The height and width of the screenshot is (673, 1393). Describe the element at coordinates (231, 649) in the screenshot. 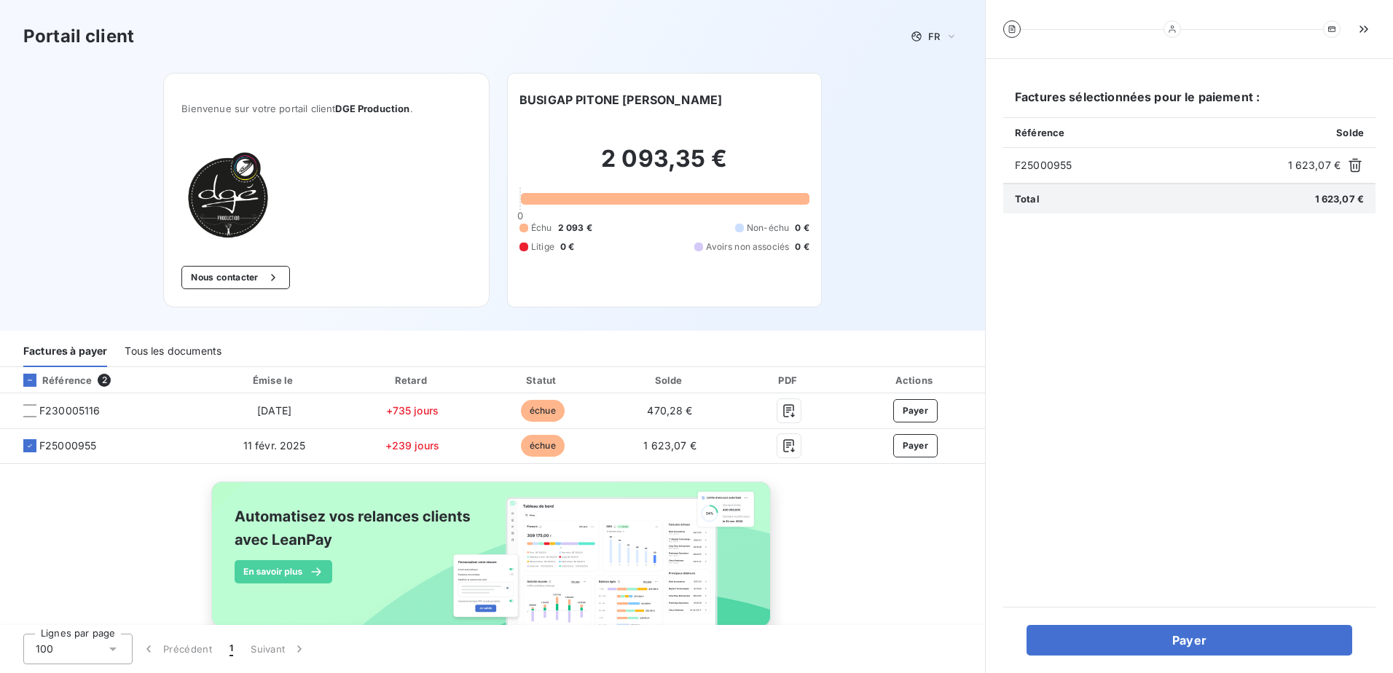

I see `span: 1` at that location.